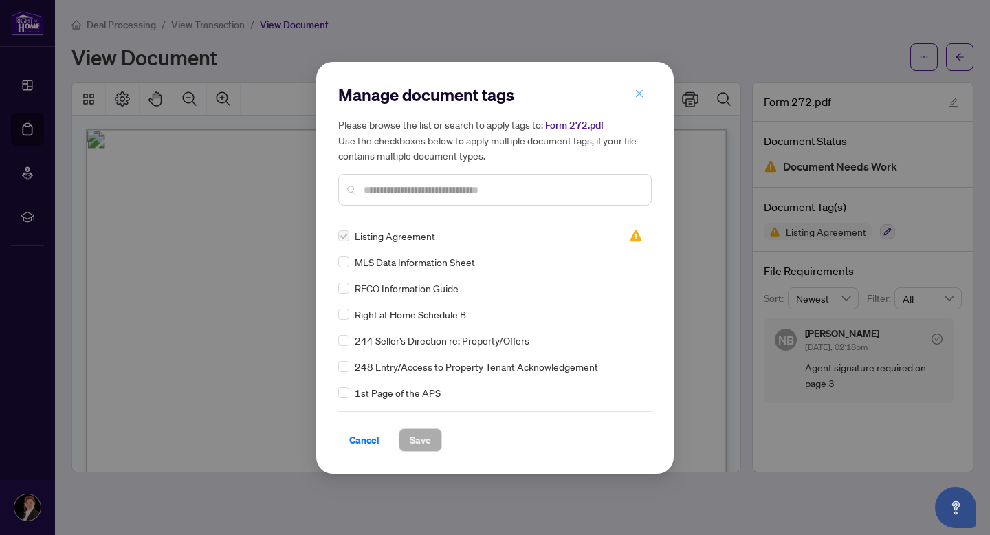 The image size is (990, 535). What do you see at coordinates (495, 140) in the screenshot?
I see `h5: Please browse the list or search to apply tags to: Use the checkboxes below to apply multiple doc...` at bounding box center [495, 140].